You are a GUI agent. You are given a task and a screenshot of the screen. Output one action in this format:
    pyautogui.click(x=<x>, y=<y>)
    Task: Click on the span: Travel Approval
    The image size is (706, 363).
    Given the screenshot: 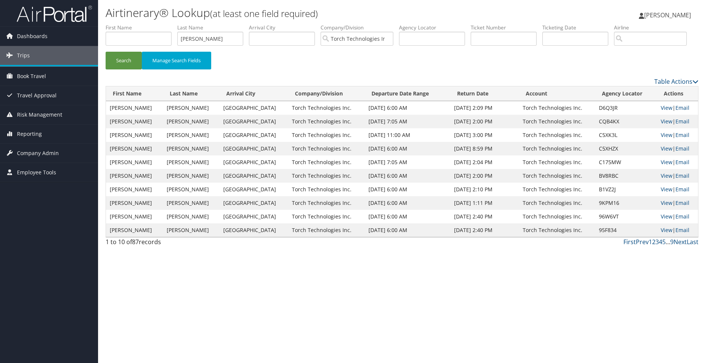 What is the action you would take?
    pyautogui.click(x=37, y=95)
    